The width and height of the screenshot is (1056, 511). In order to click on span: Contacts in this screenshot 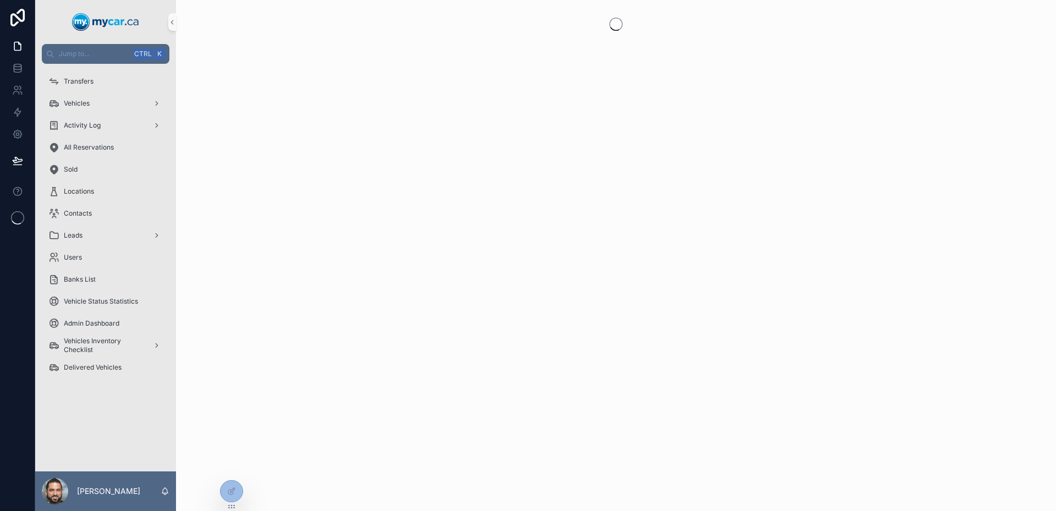, I will do `click(78, 213)`.